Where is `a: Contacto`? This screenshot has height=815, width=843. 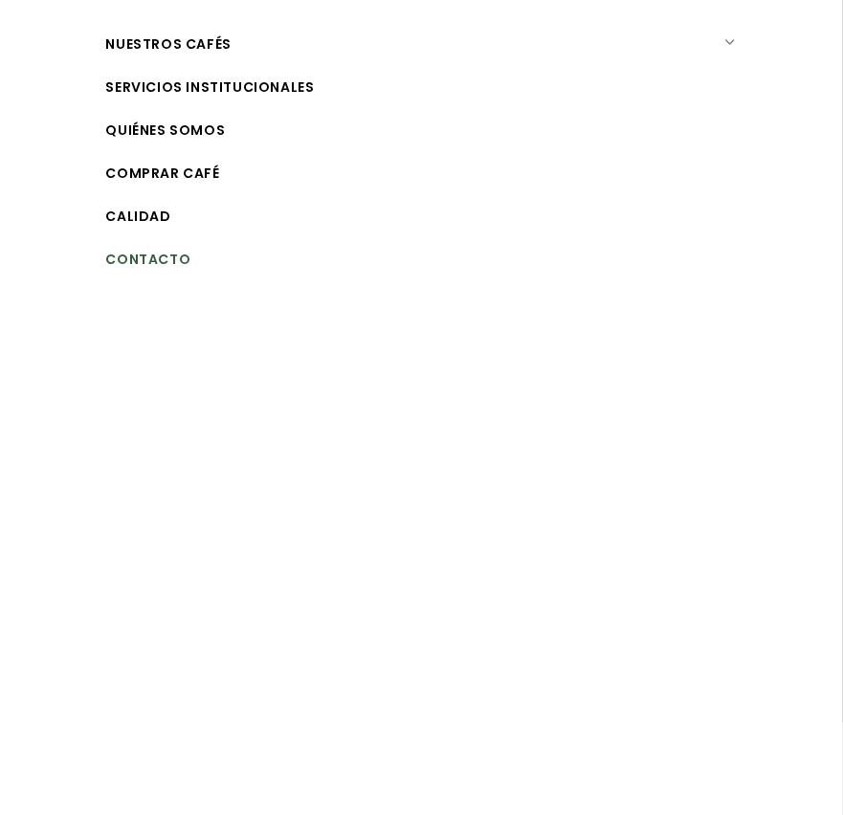
a: Contacto is located at coordinates (428, 259).